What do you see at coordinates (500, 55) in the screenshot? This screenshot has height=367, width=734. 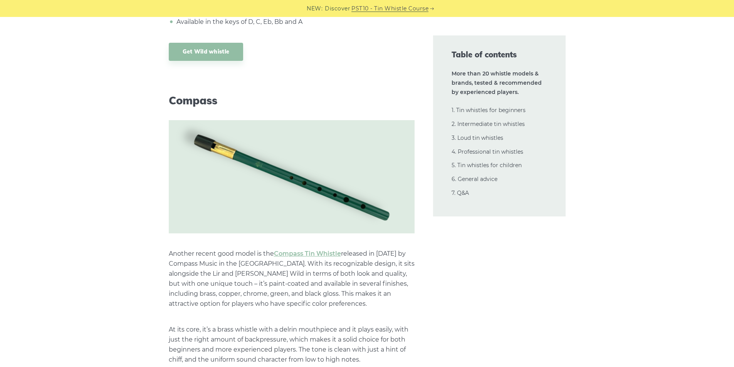 I see `span: Table of contents` at bounding box center [500, 55].